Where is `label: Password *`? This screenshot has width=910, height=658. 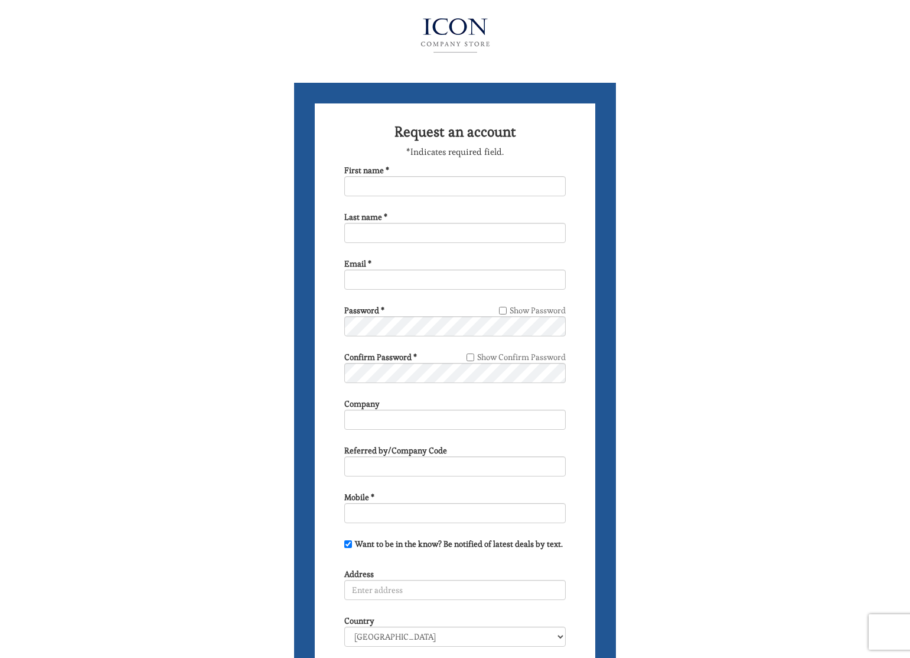 label: Password * is located at coordinates (365, 310).